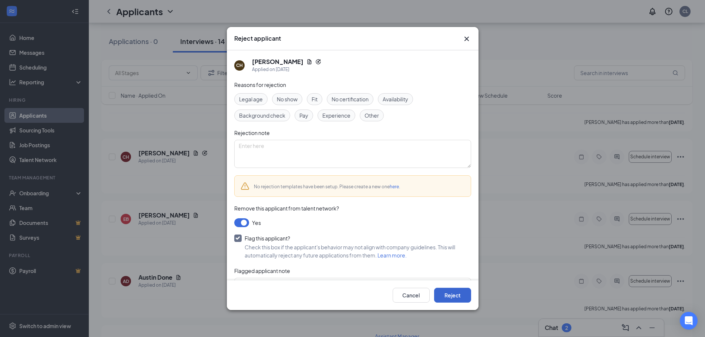  What do you see at coordinates (395, 99) in the screenshot?
I see `span: Availability` at bounding box center [395, 99].